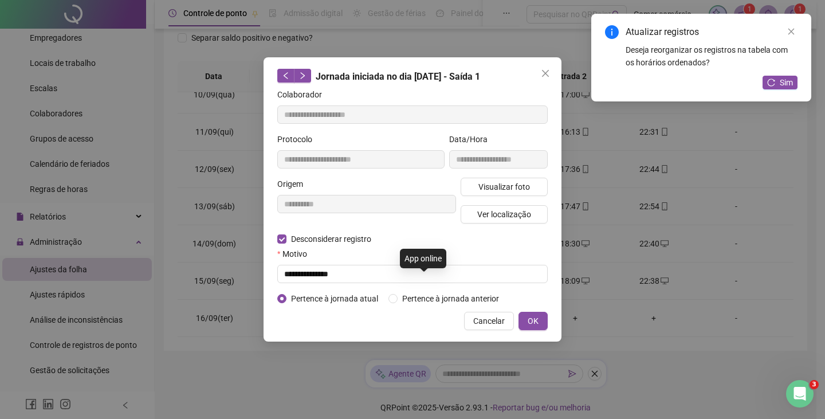 This screenshot has width=825, height=419. Describe the element at coordinates (294, 184) in the screenshot. I see `label: Origem` at that location.